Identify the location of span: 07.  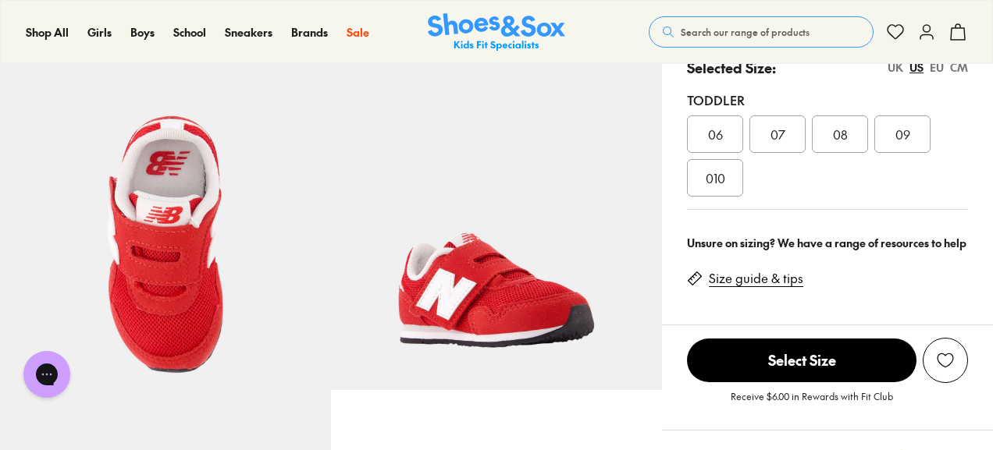
(777, 134).